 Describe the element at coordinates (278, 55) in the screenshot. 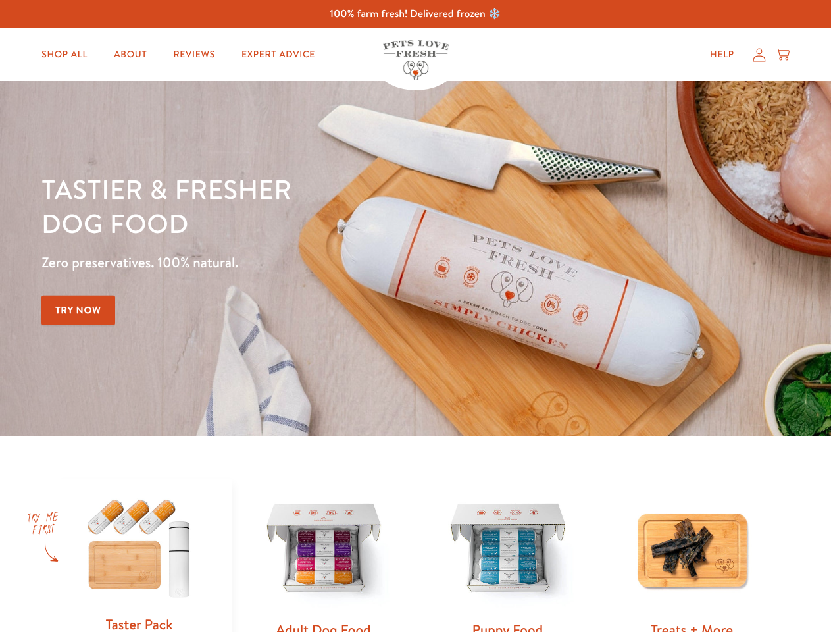

I see `a: Expert Advice` at that location.